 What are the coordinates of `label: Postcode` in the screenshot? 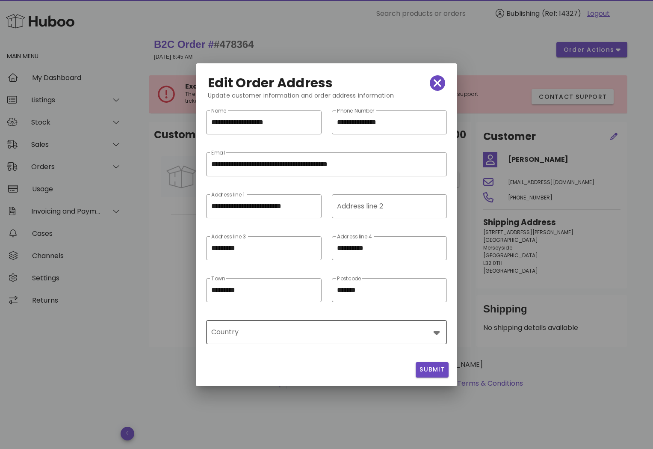 It's located at (349, 278).